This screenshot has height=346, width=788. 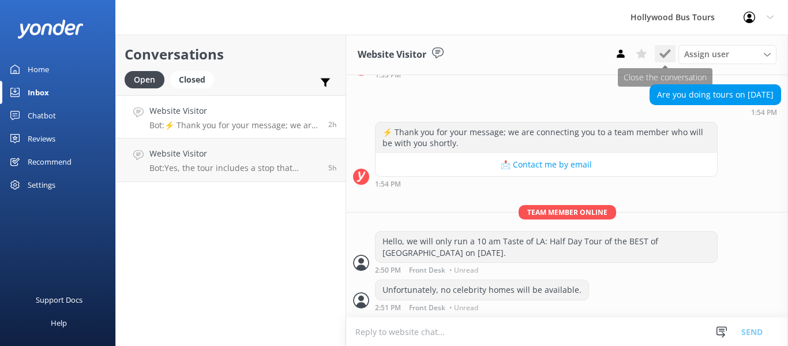 What do you see at coordinates (50, 162) in the screenshot?
I see `div: Recommend` at bounding box center [50, 162].